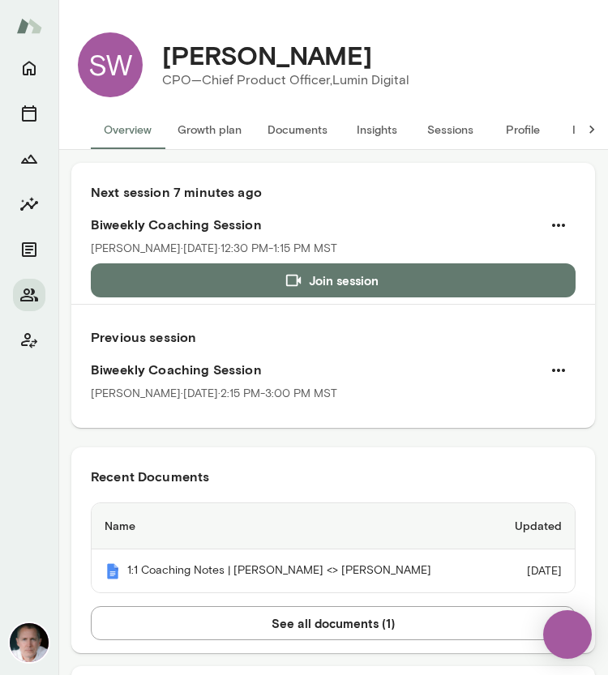 The width and height of the screenshot is (608, 675). Describe the element at coordinates (127, 130) in the screenshot. I see `button: Overview` at that location.